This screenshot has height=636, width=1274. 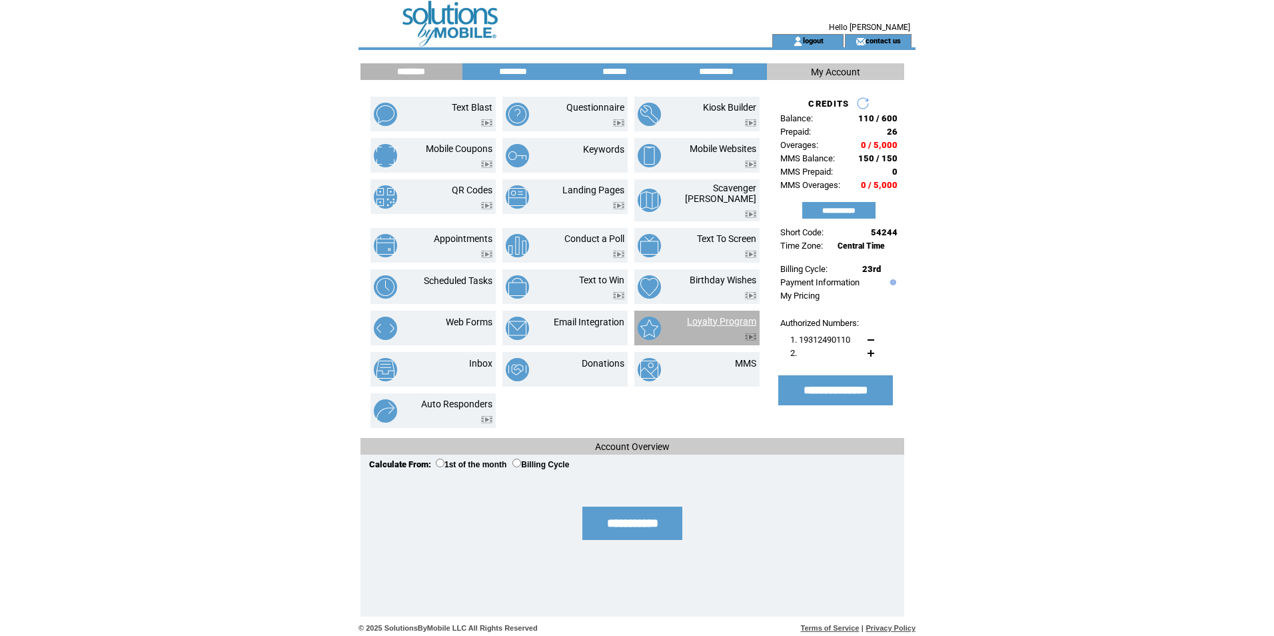 What do you see at coordinates (459, 149) in the screenshot?
I see `a: Mobile Coupons` at bounding box center [459, 149].